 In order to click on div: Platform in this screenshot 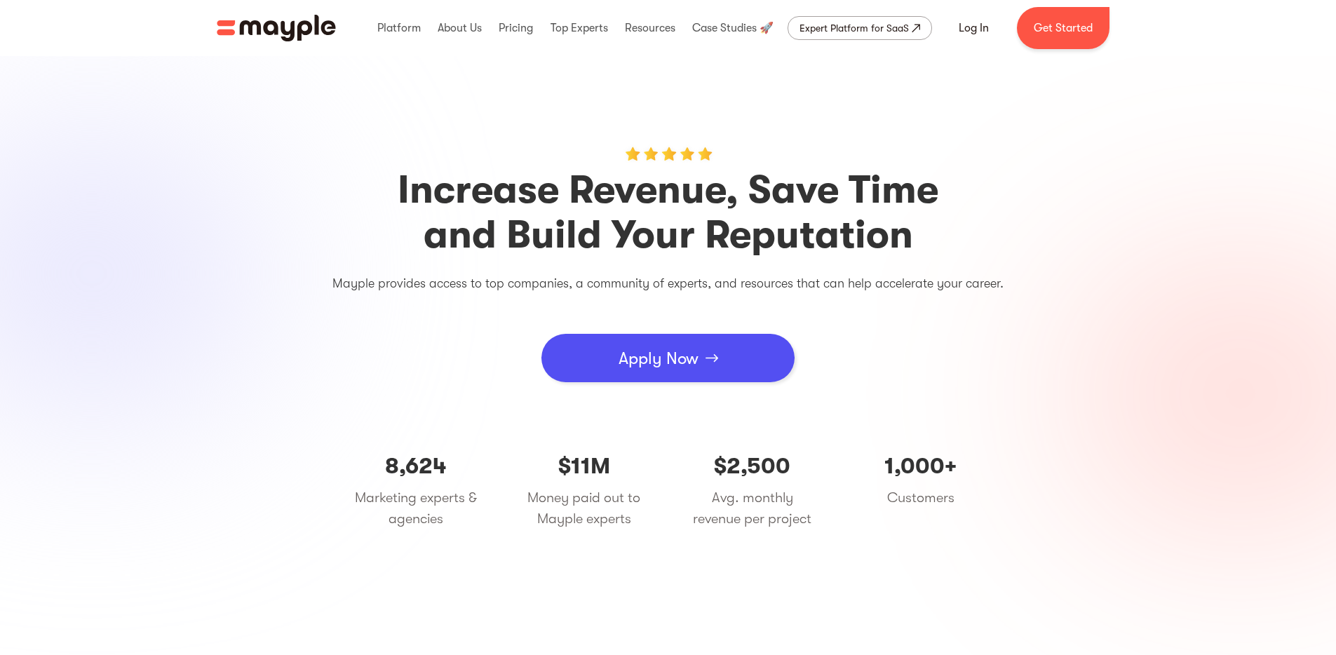, I will do `click(399, 28)`.